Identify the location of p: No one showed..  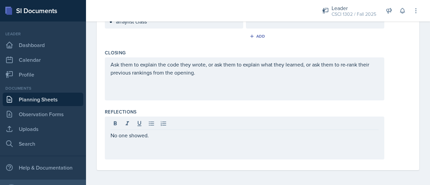
(245, 135).